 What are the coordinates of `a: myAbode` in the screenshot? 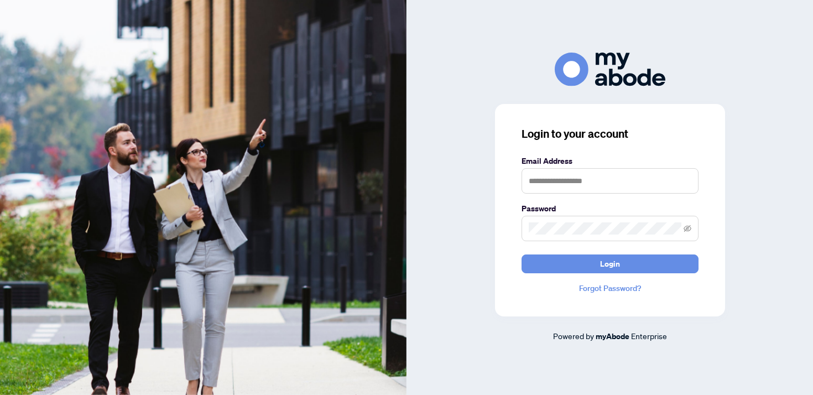 It's located at (612, 336).